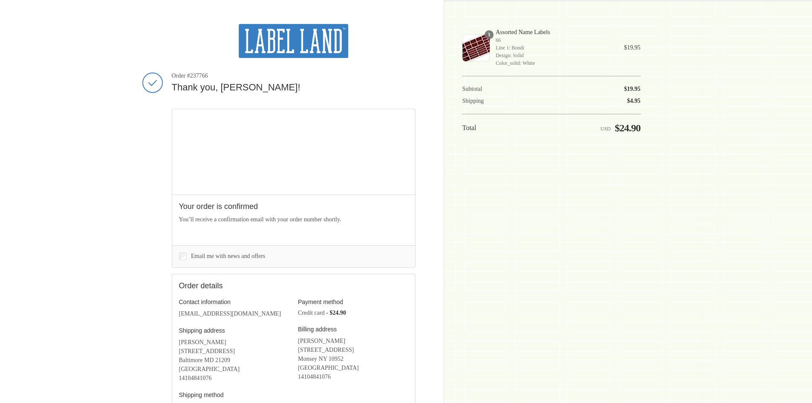 The width and height of the screenshot is (812, 403). I want to click on span: Total, so click(469, 127).